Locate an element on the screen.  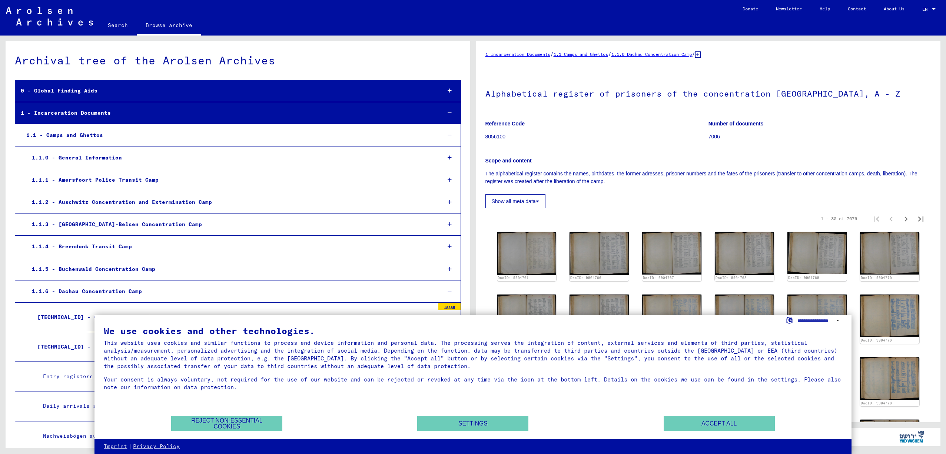
button: Reject non-essential cookies is located at coordinates (227, 424).